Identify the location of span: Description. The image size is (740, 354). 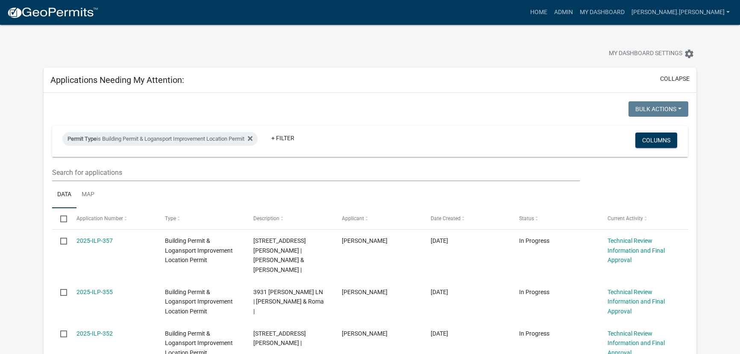
(266, 218).